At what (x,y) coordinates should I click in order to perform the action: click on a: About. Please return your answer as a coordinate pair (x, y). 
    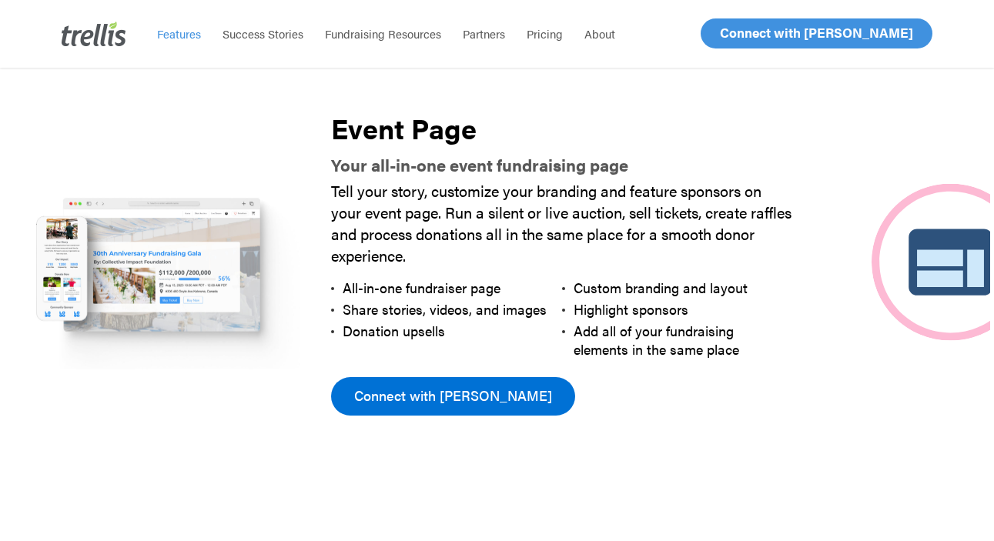
    Looking at the image, I should click on (600, 34).